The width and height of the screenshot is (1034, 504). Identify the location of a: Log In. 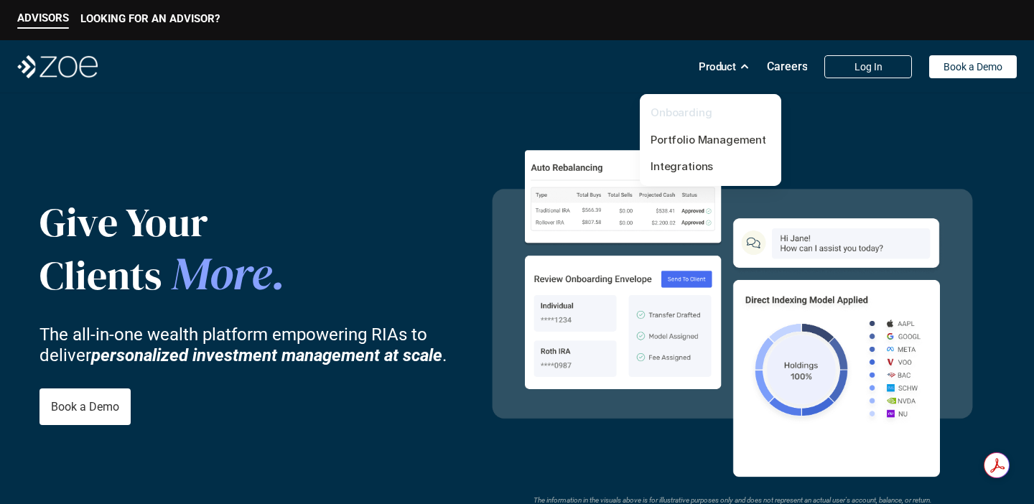
(868, 67).